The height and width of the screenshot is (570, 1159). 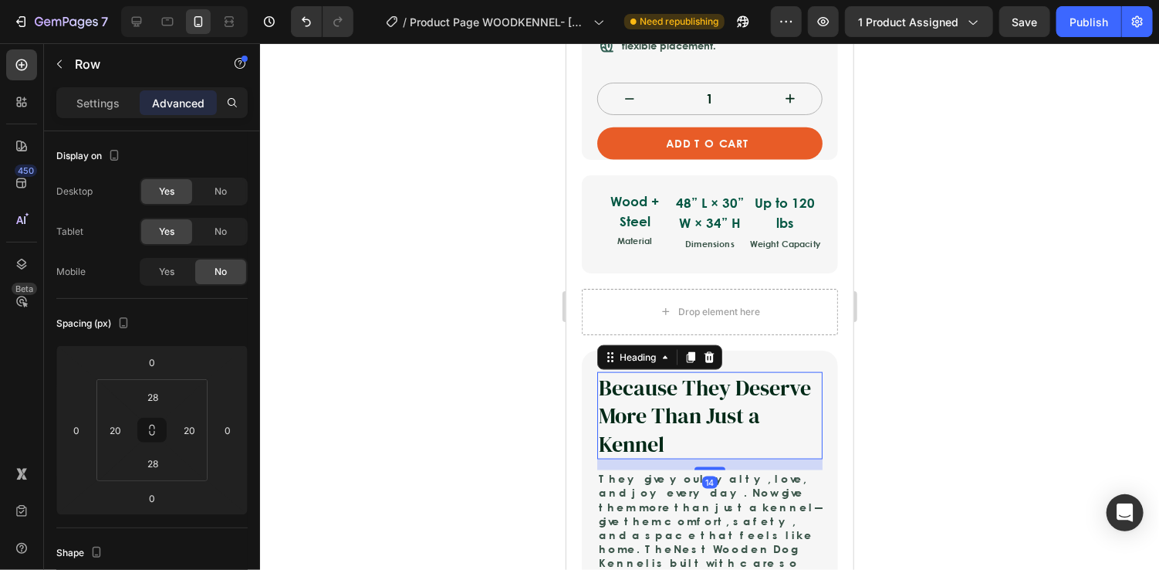 I want to click on div: Beta, so click(x=24, y=289).